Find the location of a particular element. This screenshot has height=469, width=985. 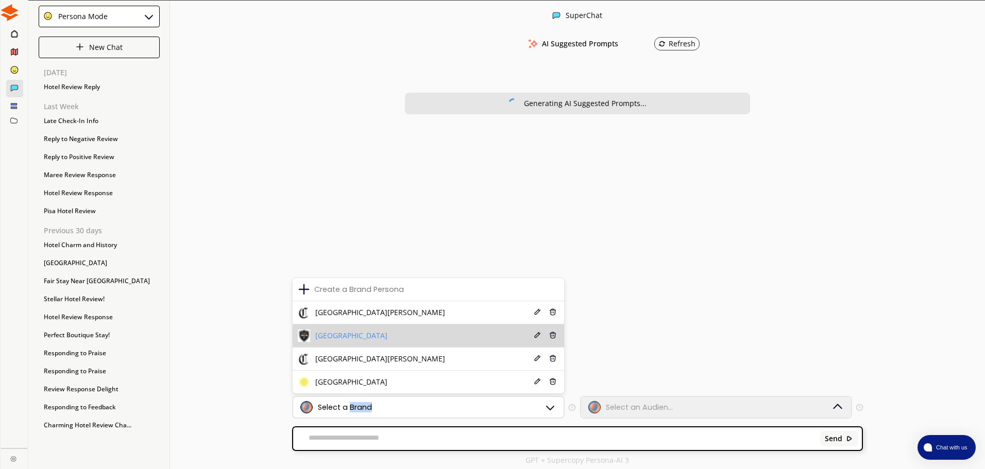

div: Responding to Feedback is located at coordinates (99, 408).